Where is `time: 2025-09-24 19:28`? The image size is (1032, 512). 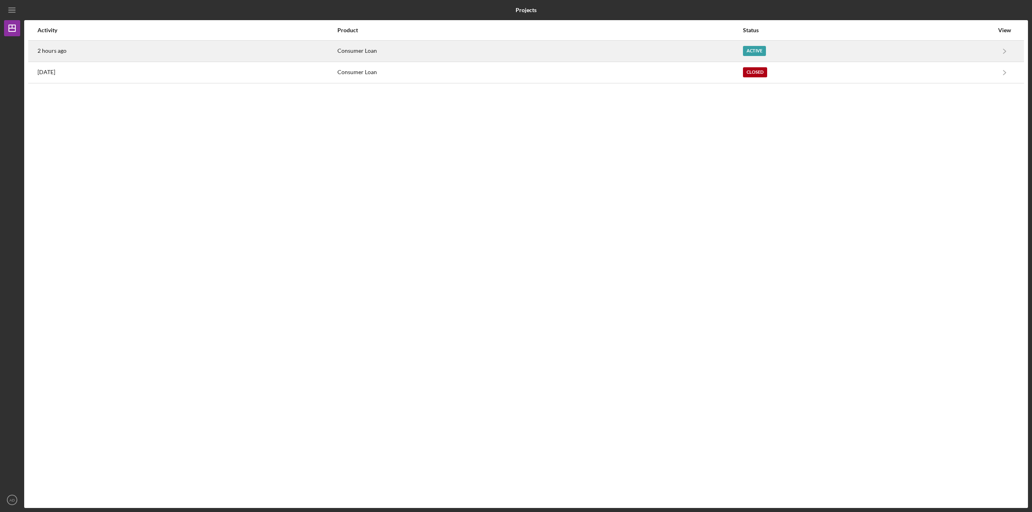 time: 2025-09-24 19:28 is located at coordinates (52, 51).